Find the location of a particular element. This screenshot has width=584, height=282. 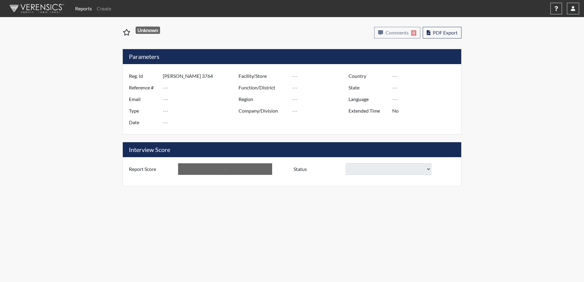

span: 0 is located at coordinates (413, 33).